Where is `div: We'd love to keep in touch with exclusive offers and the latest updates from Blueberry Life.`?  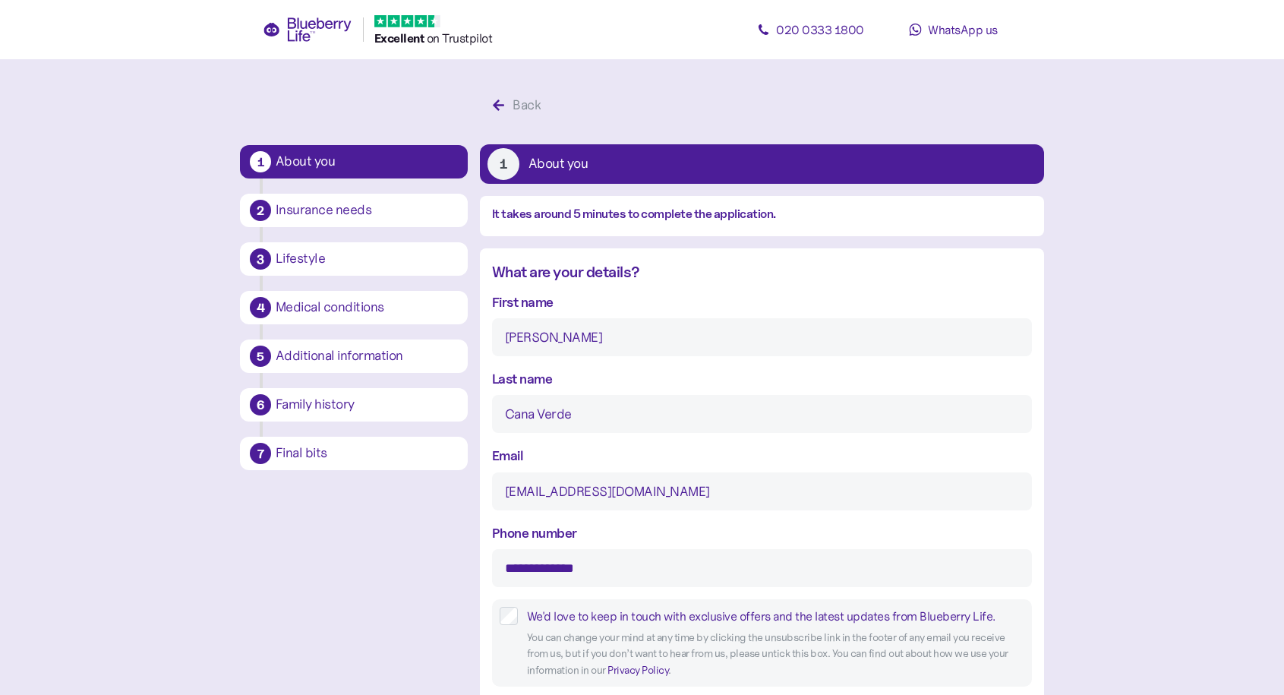 div: We'd love to keep in touch with exclusive offers and the latest updates from Blueberry Life. is located at coordinates (775, 616).